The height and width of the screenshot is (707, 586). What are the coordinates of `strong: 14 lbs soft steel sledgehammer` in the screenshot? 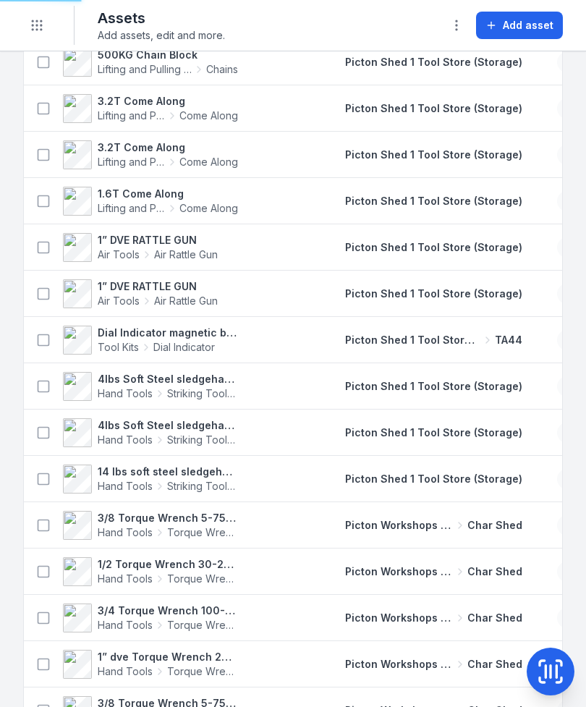 It's located at (168, 472).